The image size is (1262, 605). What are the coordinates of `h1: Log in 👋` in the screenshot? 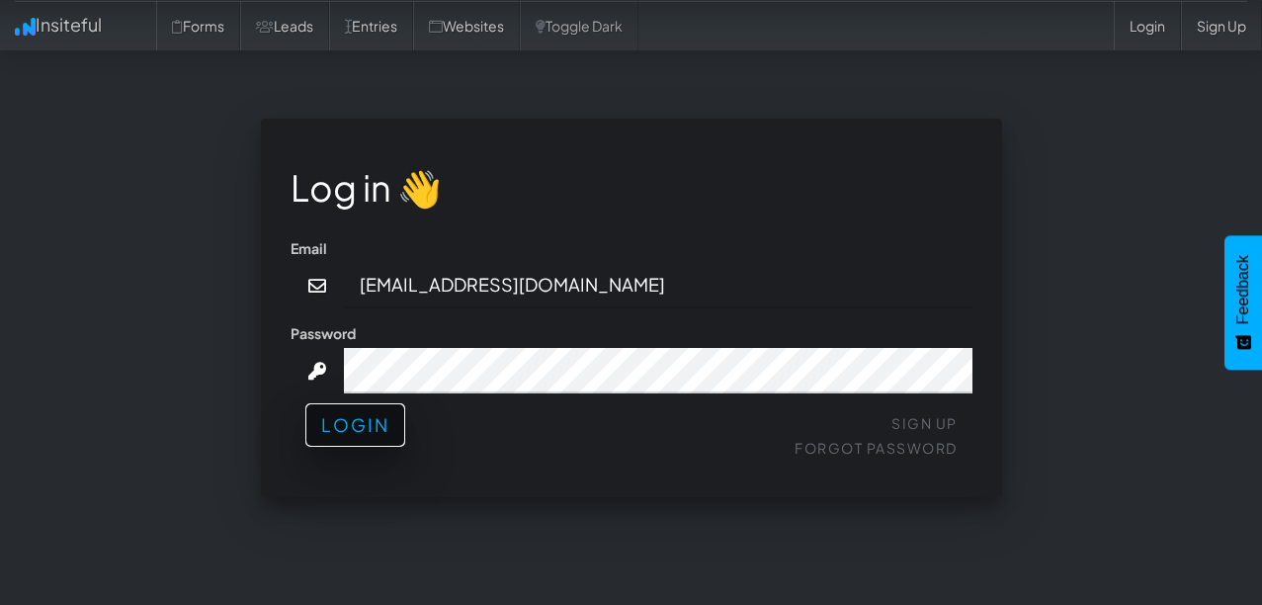 It's located at (632, 188).